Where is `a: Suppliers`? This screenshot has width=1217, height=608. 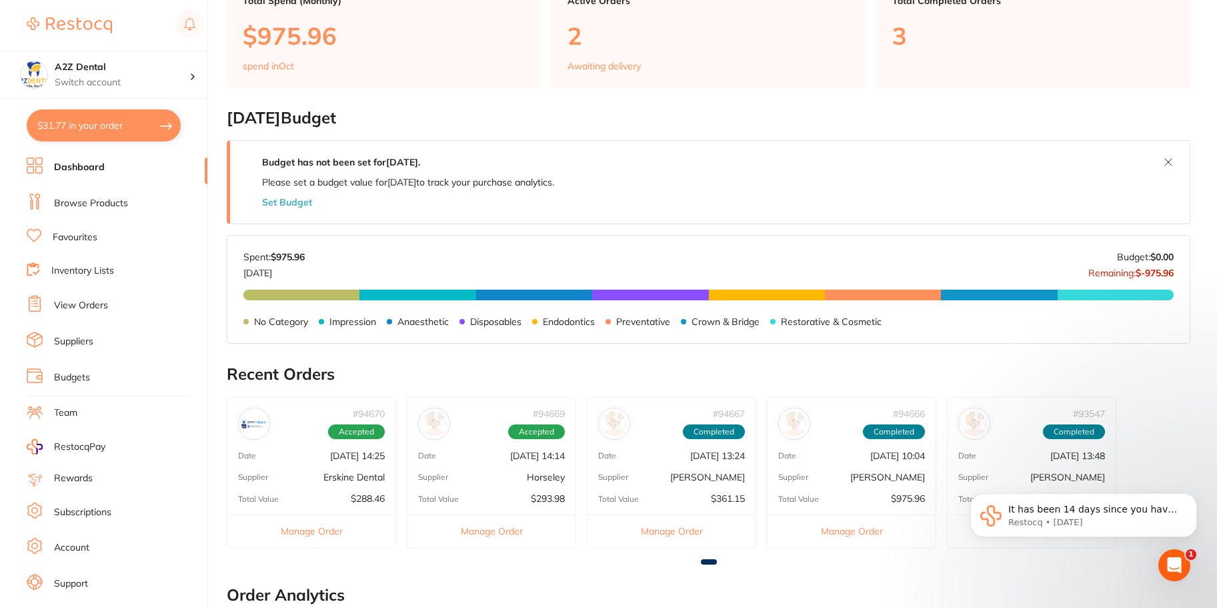
a: Suppliers is located at coordinates (73, 341).